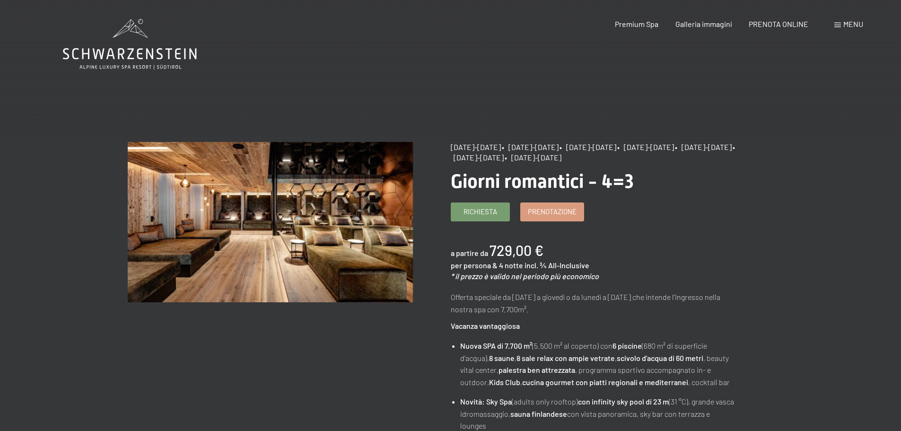 This screenshot has width=901, height=431. What do you see at coordinates (539, 414) in the screenshot?
I see `strong: sauna finlandese` at bounding box center [539, 414].